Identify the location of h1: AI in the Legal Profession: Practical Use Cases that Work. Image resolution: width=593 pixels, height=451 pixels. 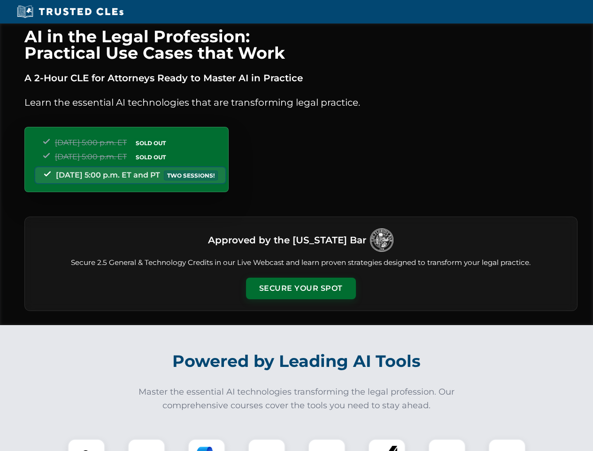
(301, 45).